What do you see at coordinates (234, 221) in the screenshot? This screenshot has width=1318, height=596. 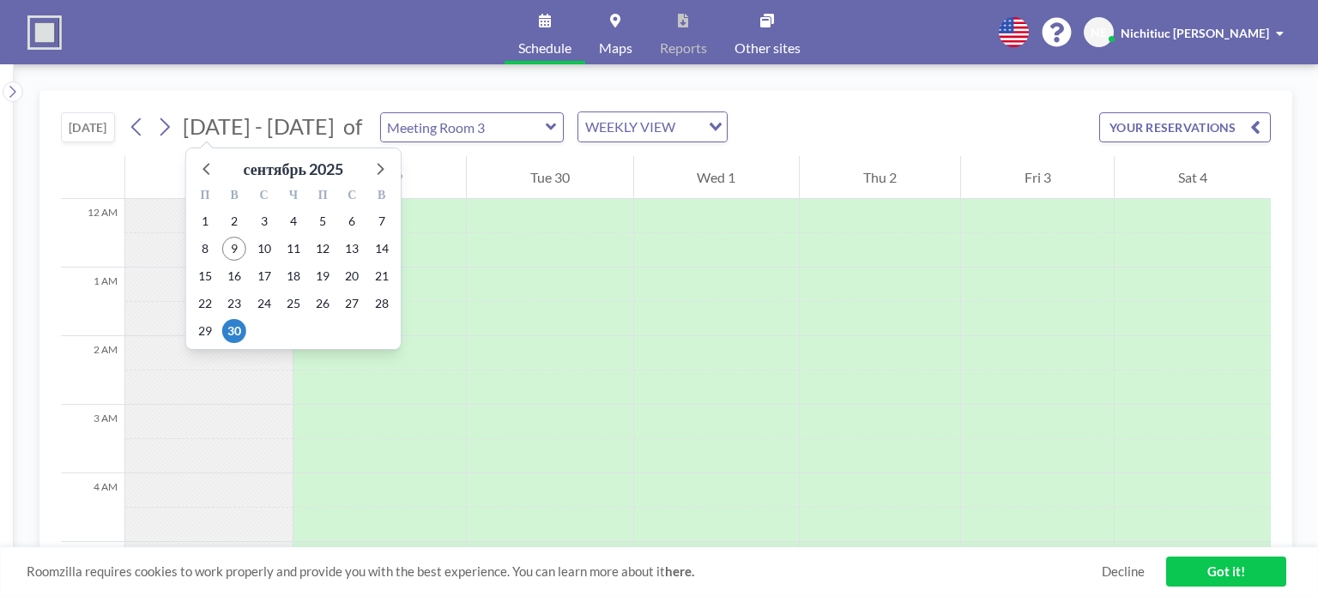 I see `span: вторник, 2 сентября 2025 г.` at bounding box center [234, 221].